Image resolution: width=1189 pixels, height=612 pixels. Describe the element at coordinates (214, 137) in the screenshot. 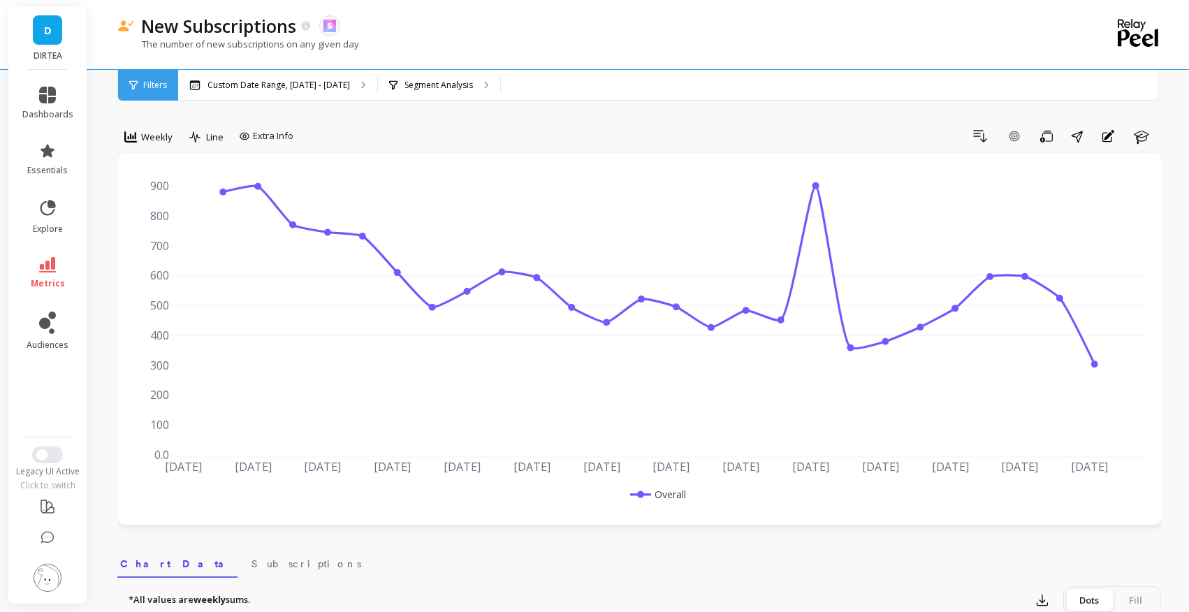

I see `span: Line` at that location.